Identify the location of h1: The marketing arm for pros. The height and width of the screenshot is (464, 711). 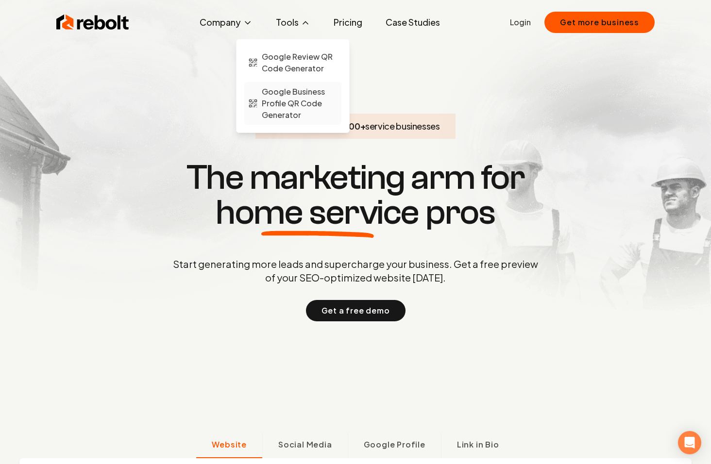
(356, 195).